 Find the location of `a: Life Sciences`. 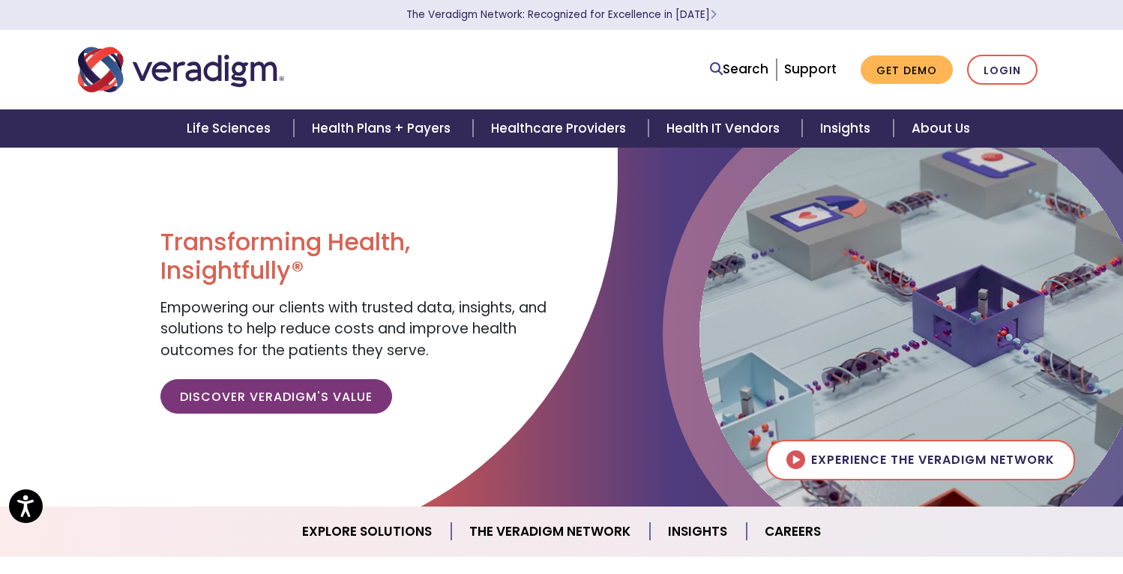

a: Life Sciences is located at coordinates (231, 128).